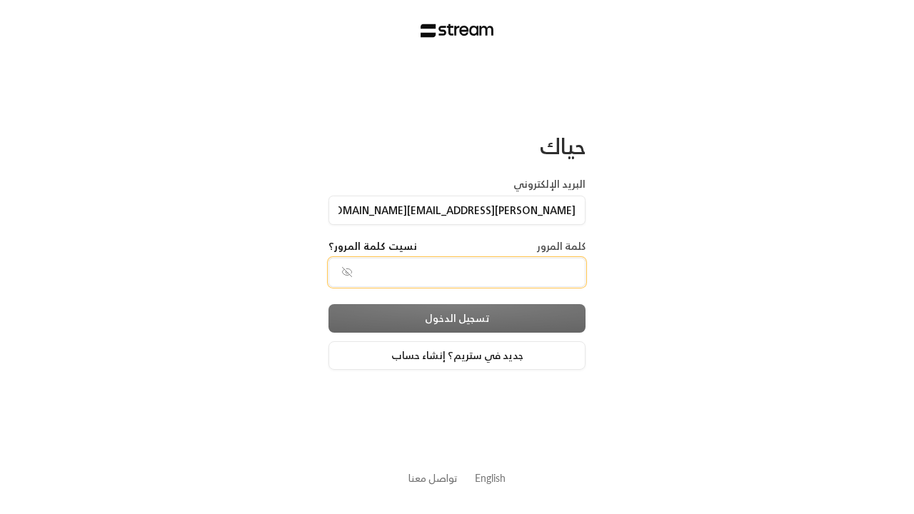 This screenshot has width=914, height=514. Describe the element at coordinates (563, 146) in the screenshot. I see `span: حياك` at that location.